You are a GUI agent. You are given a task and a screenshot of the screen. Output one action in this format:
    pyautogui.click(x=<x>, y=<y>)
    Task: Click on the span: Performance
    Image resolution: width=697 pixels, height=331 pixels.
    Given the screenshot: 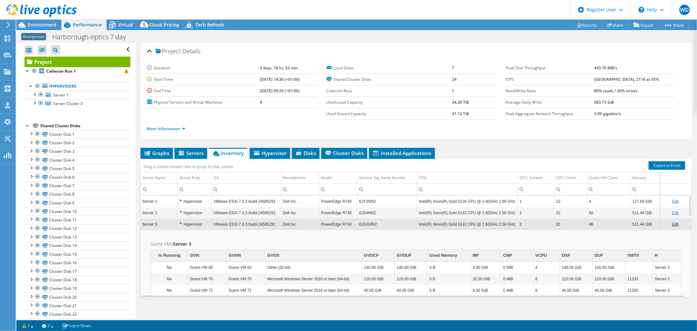 What is the action you would take?
    pyautogui.click(x=87, y=24)
    